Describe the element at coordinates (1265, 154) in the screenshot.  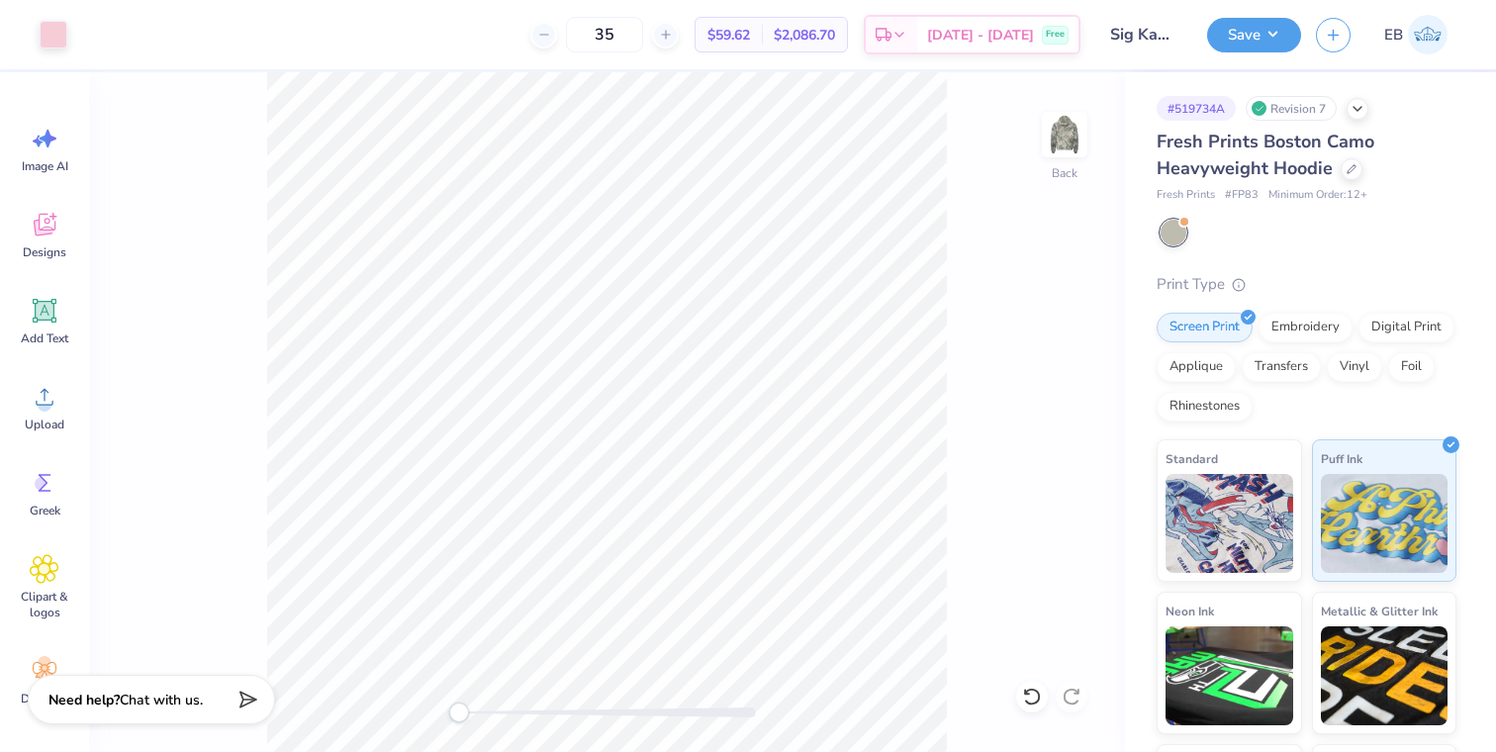
I see `span: Fresh Prints Boston Camo Heavyweight Hoodie` at that location.